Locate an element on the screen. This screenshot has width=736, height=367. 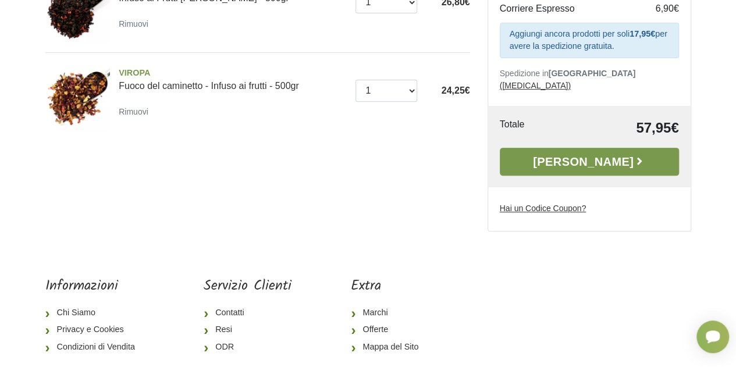
a: Marchi is located at coordinates (389, 313).